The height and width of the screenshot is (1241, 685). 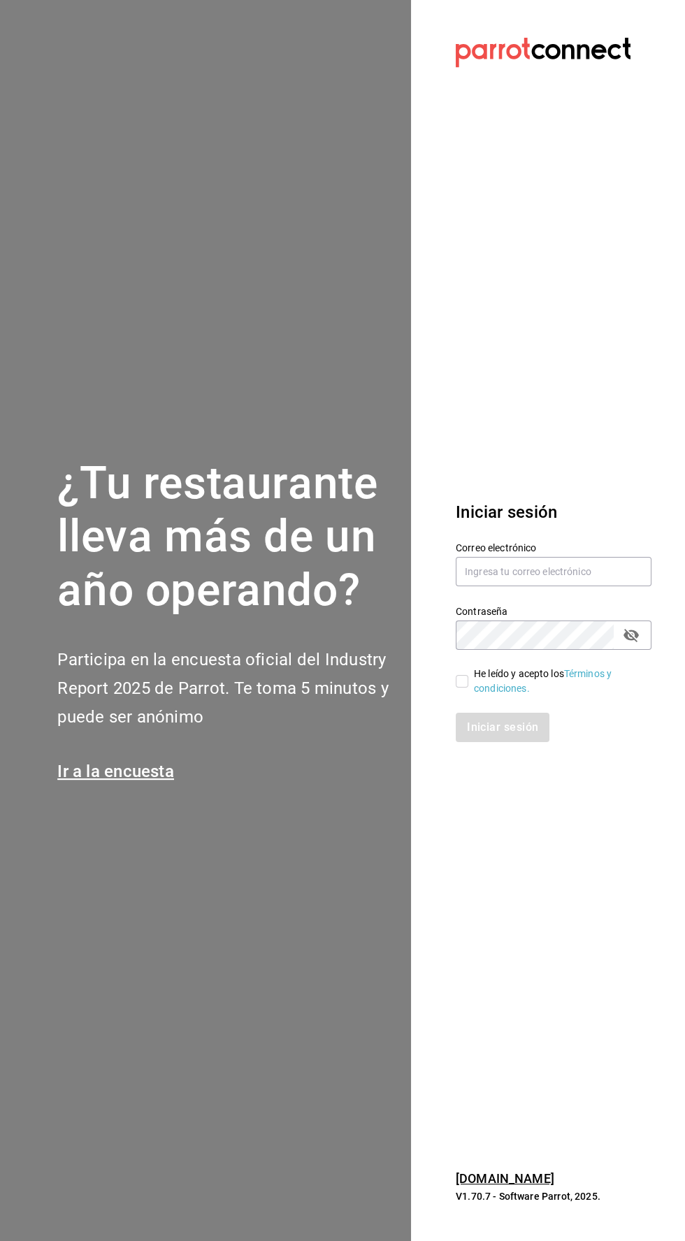 What do you see at coordinates (631, 635) in the screenshot?
I see `button: campo de contraseña` at bounding box center [631, 635].